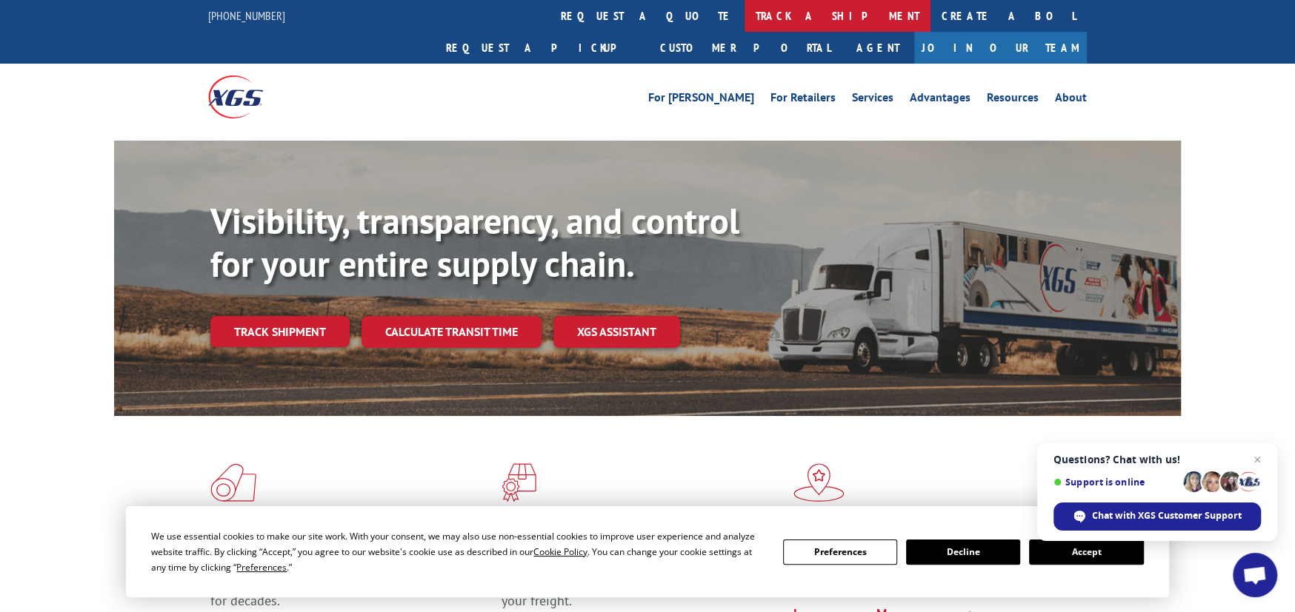 The image size is (1295, 612). What do you see at coordinates (872, 100) in the screenshot?
I see `a: Services` at bounding box center [872, 100].